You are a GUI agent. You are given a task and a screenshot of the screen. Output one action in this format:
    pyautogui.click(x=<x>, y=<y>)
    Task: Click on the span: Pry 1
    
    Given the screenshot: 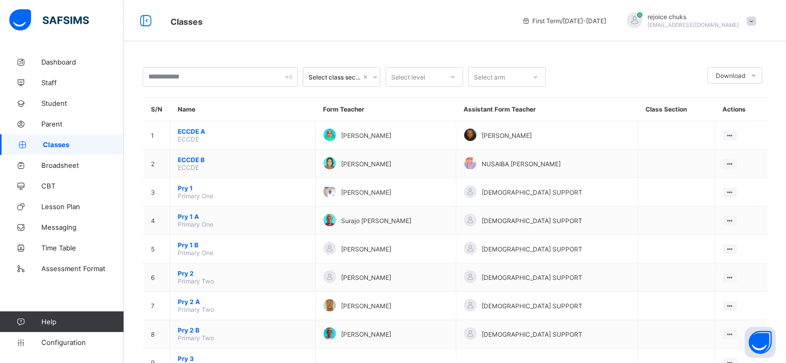 What is the action you would take?
    pyautogui.click(x=242, y=188)
    